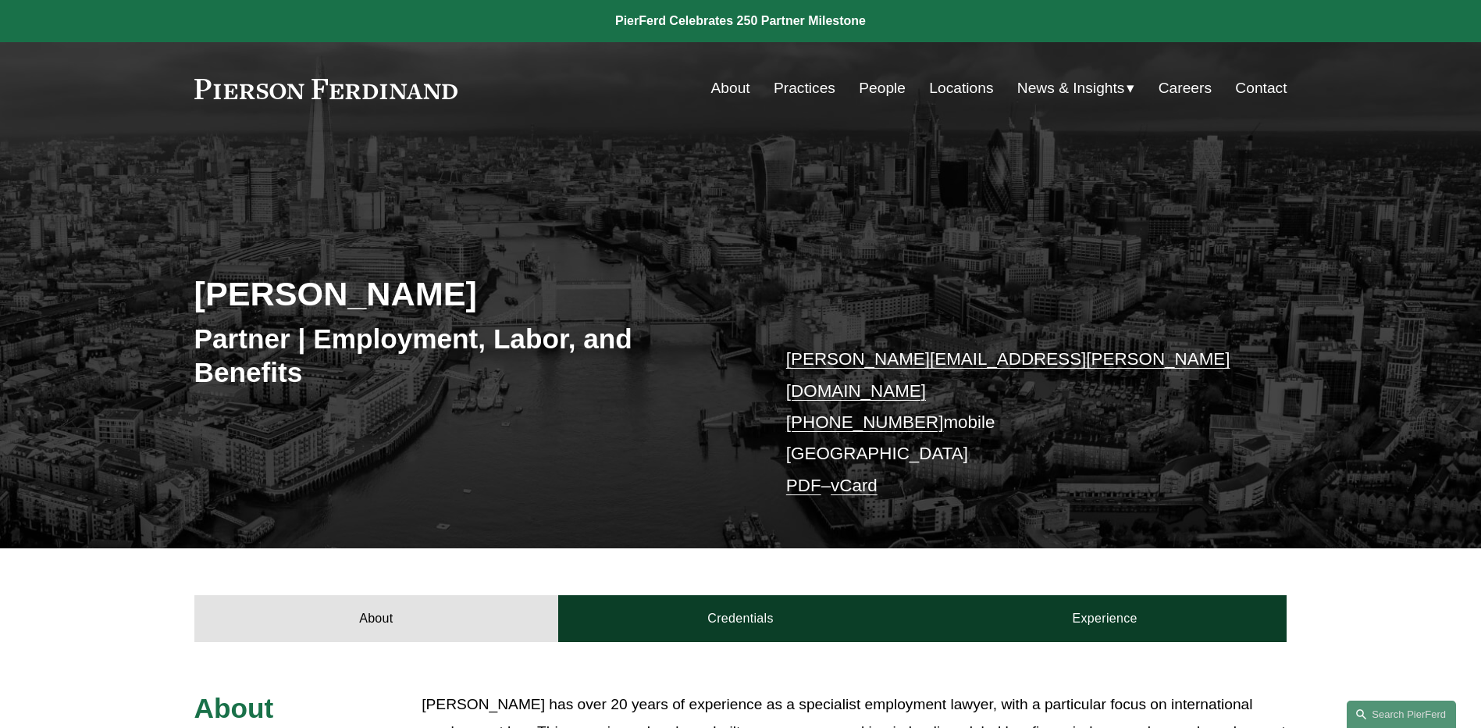 This screenshot has width=1481, height=728. I want to click on a: Experience, so click(1105, 618).